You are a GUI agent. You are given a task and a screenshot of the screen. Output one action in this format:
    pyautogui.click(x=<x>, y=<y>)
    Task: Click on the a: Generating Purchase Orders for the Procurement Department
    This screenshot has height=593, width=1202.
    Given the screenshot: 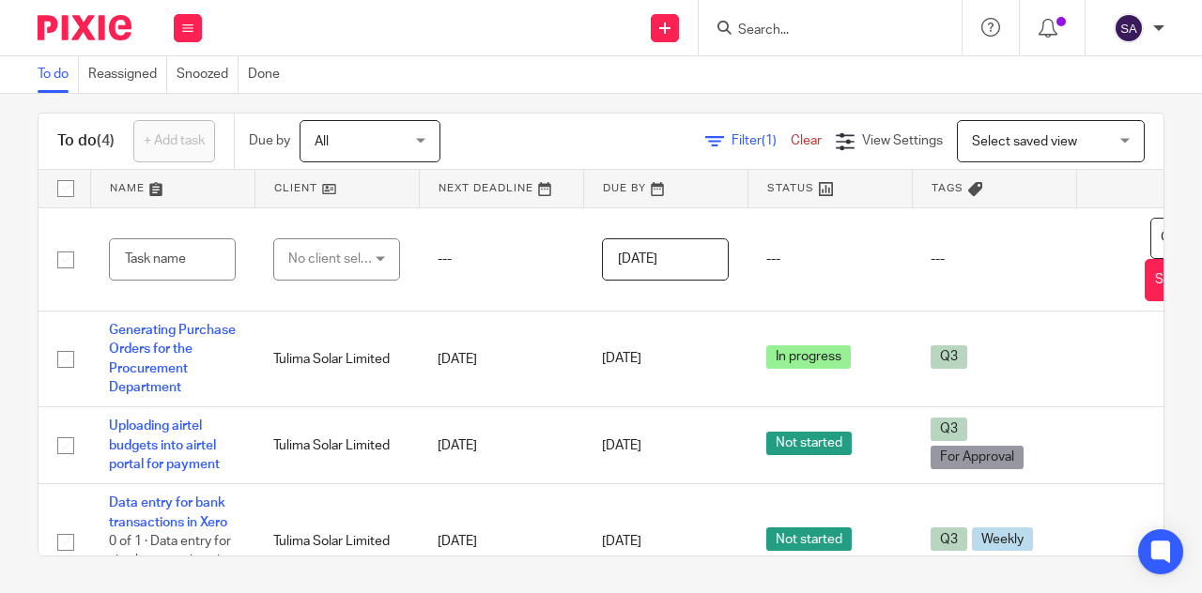 What is the action you would take?
    pyautogui.click(x=172, y=359)
    